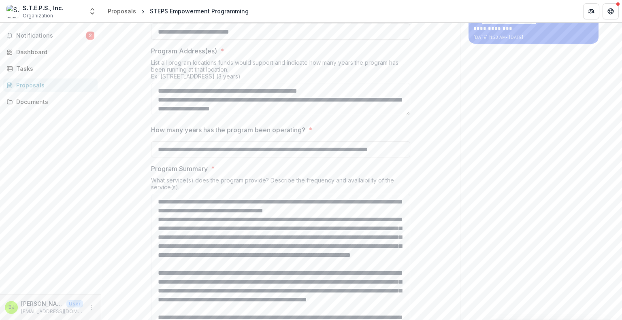 Image resolution: width=622 pixels, height=320 pixels. What do you see at coordinates (184, 51) in the screenshot?
I see `p: Program Address(es)` at bounding box center [184, 51].